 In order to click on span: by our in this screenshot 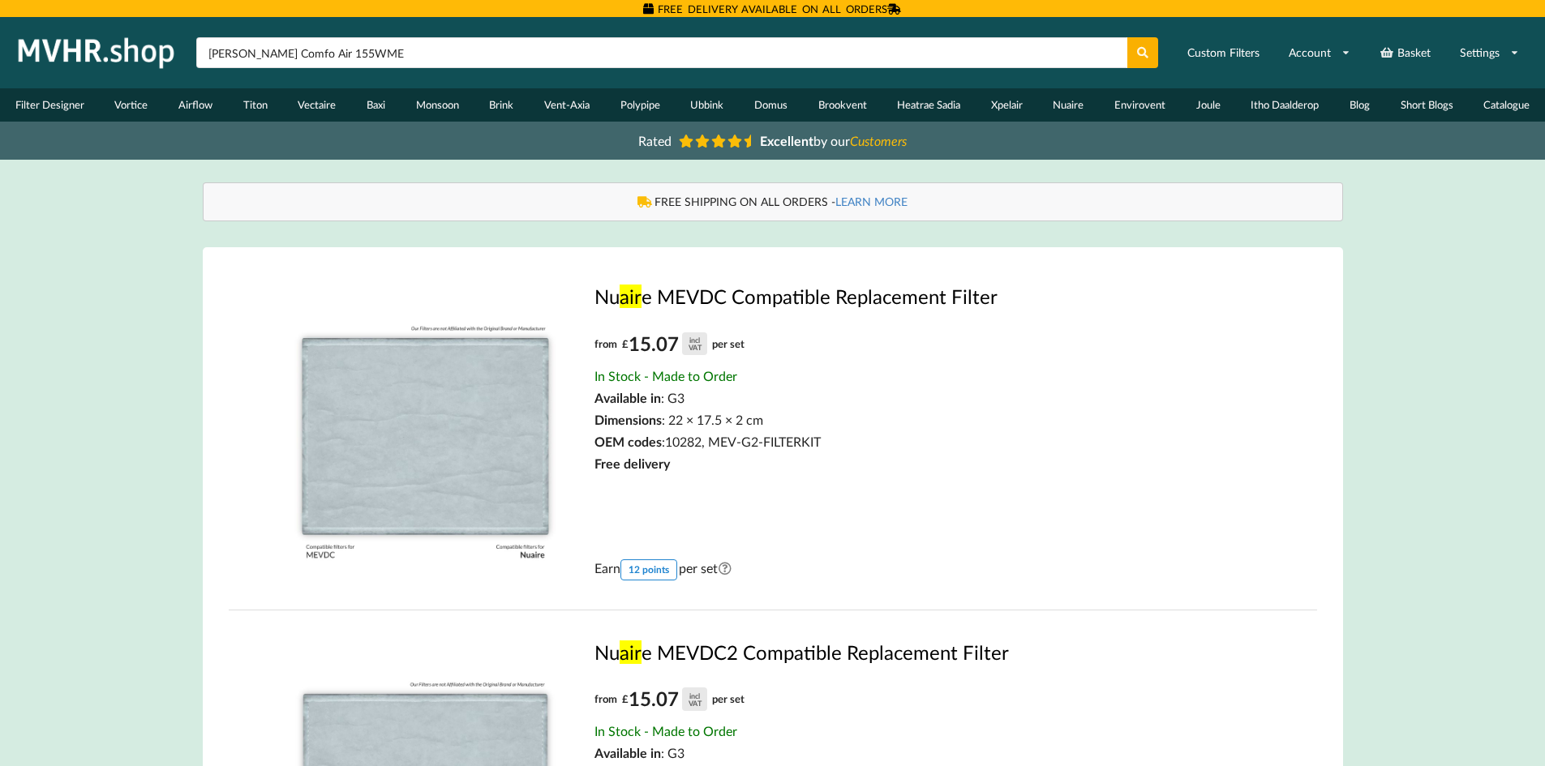, I will do `click(833, 140)`.